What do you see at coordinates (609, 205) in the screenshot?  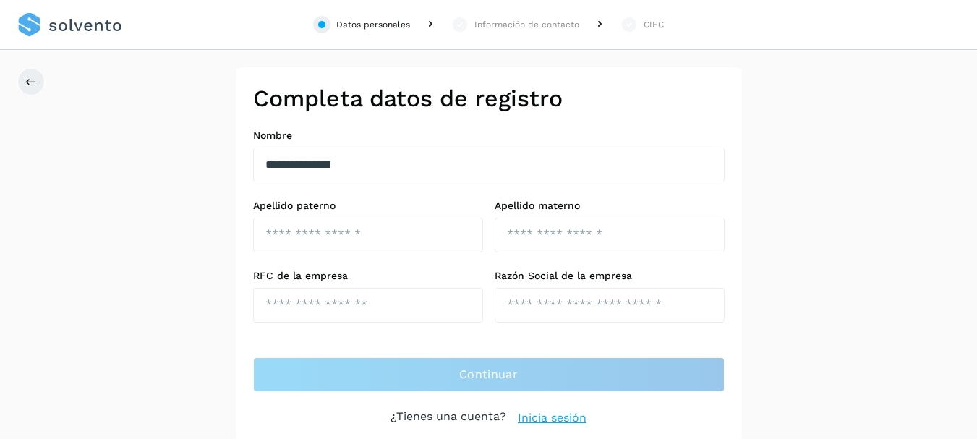 I see `label: Apellido materno` at bounding box center [609, 205].